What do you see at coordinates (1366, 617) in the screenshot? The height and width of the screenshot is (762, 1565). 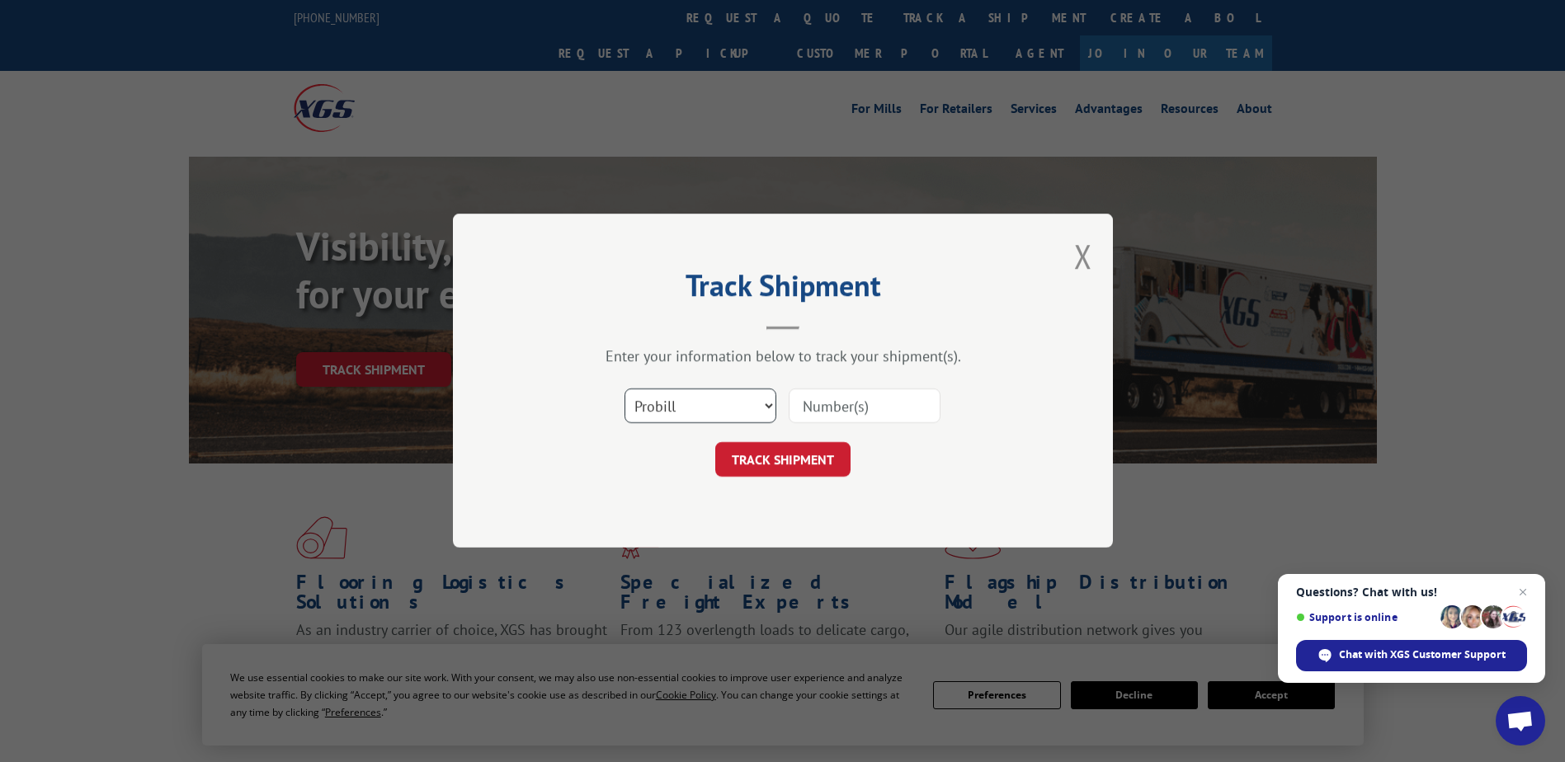 I see `span: Support is online` at bounding box center [1366, 617].